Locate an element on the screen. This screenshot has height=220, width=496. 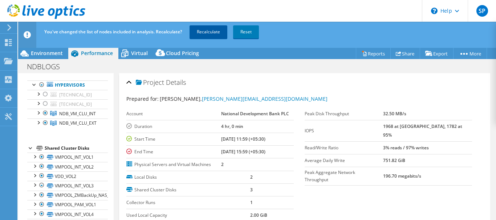
label: Duration is located at coordinates (173, 127).